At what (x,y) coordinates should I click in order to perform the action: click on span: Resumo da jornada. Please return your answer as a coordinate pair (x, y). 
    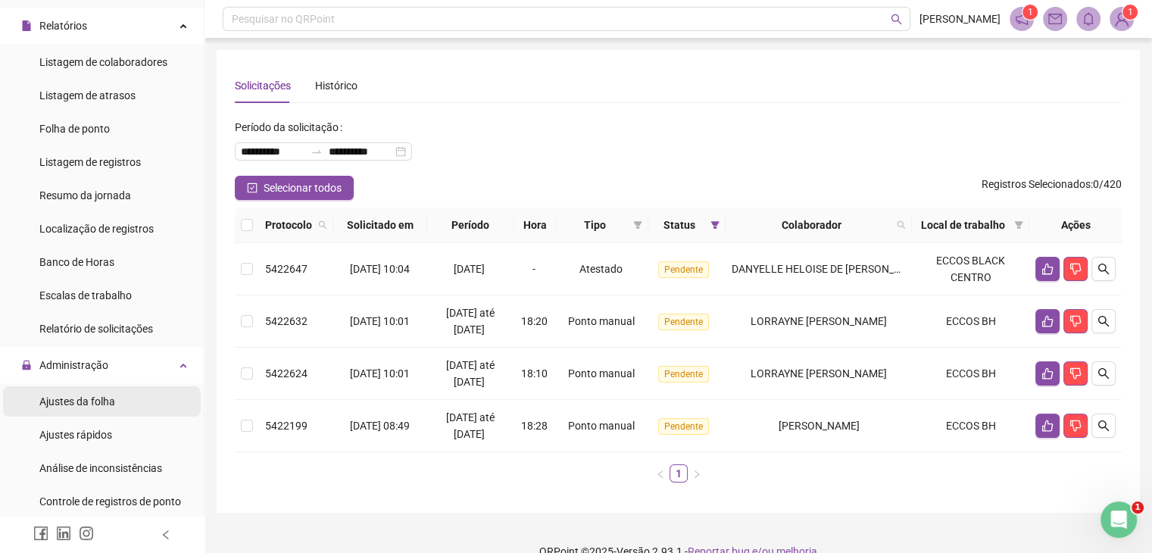
    Looking at the image, I should click on (85, 195).